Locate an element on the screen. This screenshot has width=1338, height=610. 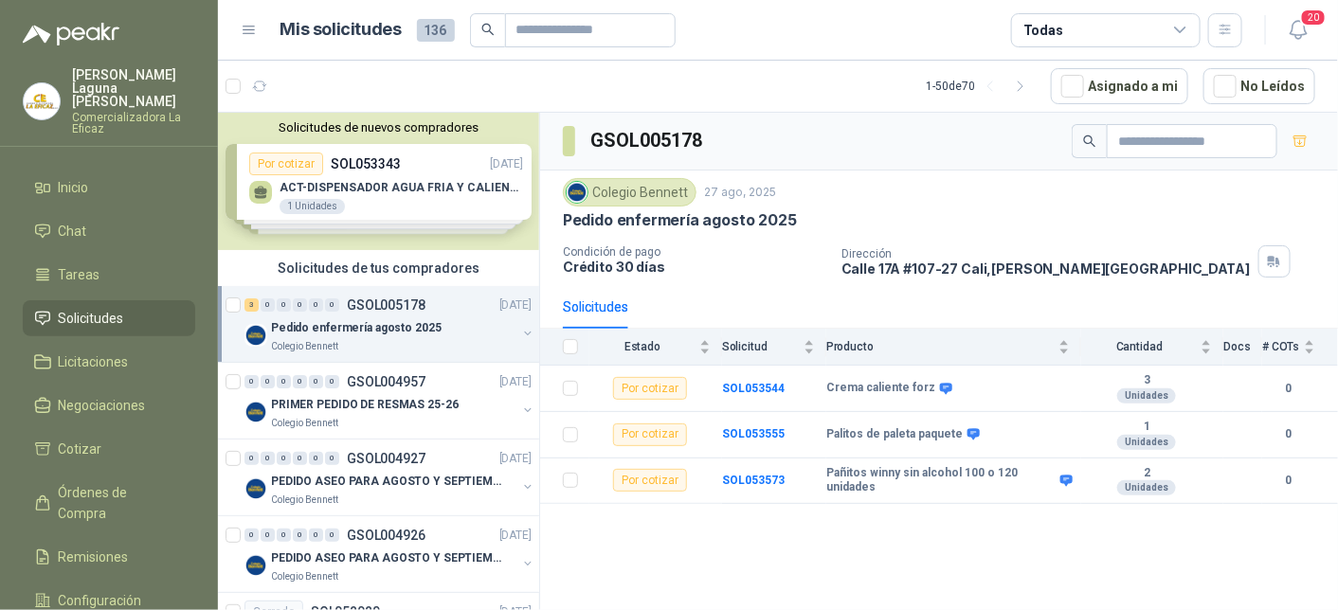
button: No Leídos is located at coordinates (1259, 86).